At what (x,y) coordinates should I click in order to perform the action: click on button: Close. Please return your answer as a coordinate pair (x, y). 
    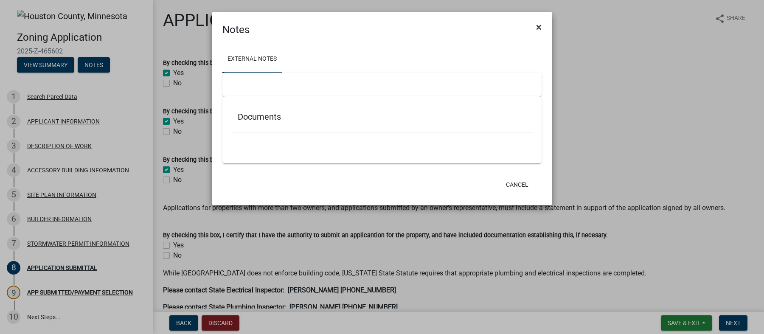
    Looking at the image, I should click on (538, 27).